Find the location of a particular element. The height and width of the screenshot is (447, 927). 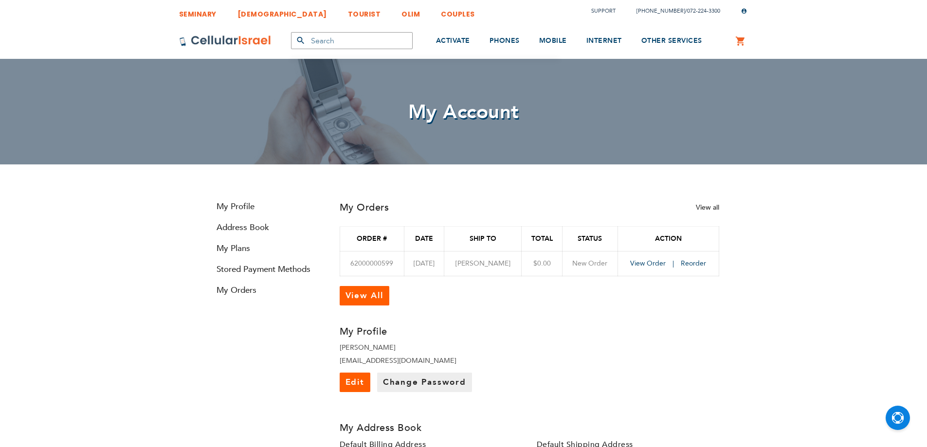

a: My Plans is located at coordinates (267, 248).